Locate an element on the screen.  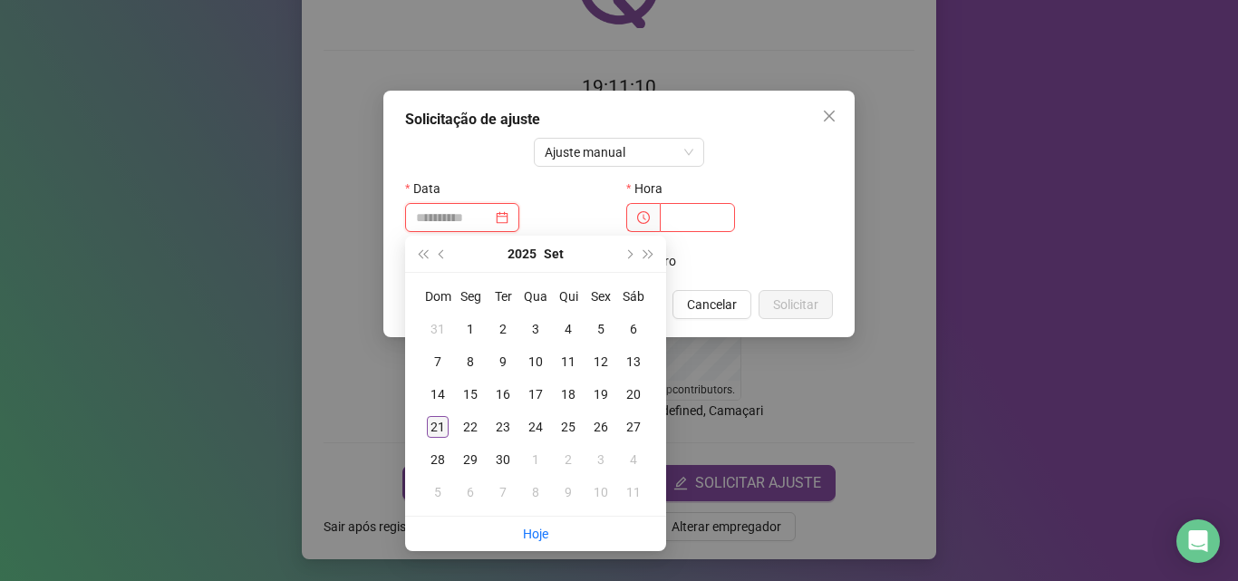
td: 2025-10-07 is located at coordinates (503, 492).